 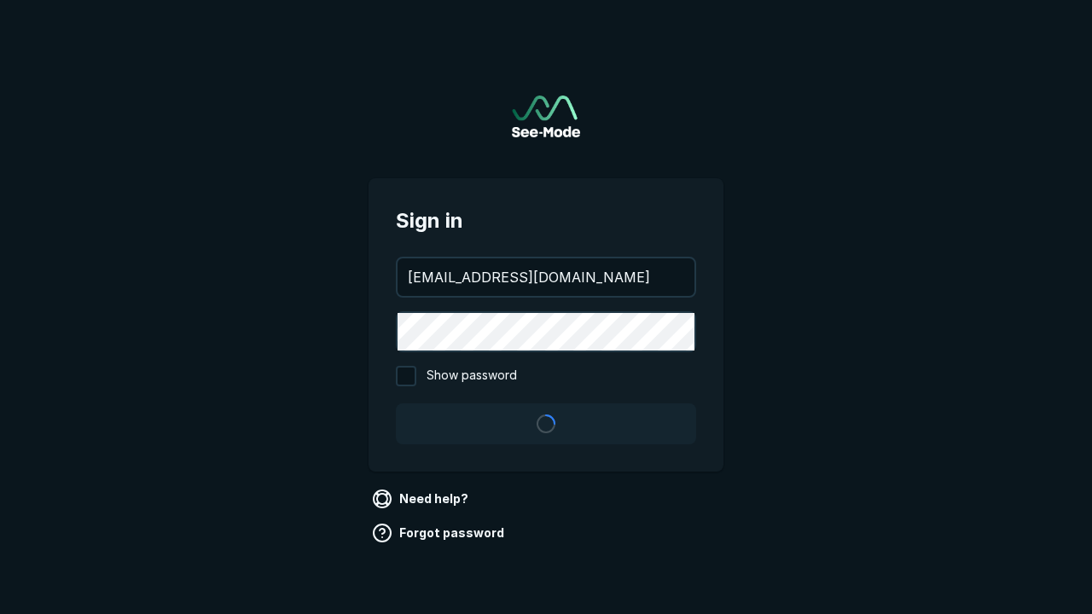 I want to click on img: See-Mode Logo, so click(x=546, y=116).